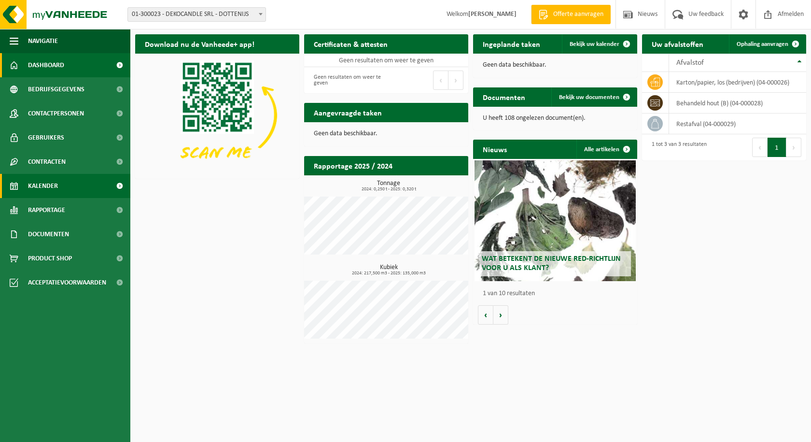  Describe the element at coordinates (56, 89) in the screenshot. I see `span: Bedrijfsgegevens` at that location.